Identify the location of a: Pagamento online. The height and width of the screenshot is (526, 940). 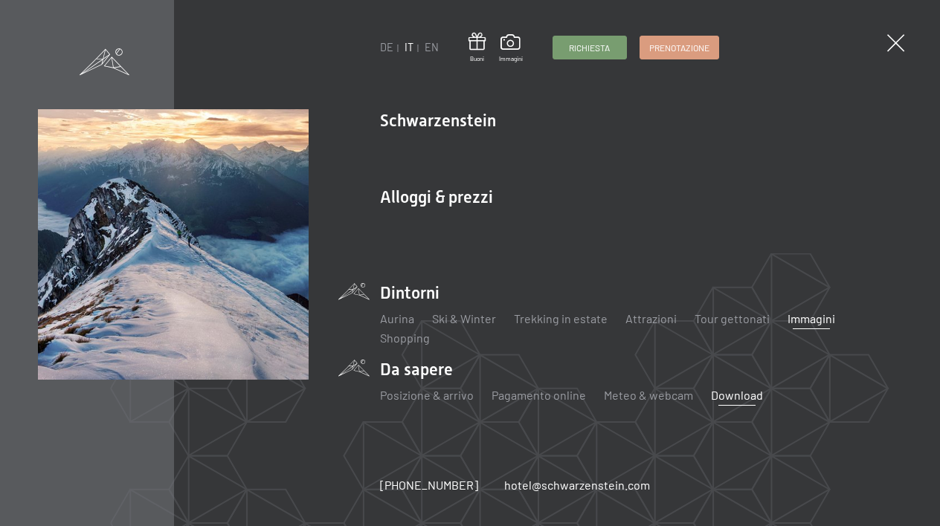
(538, 395).